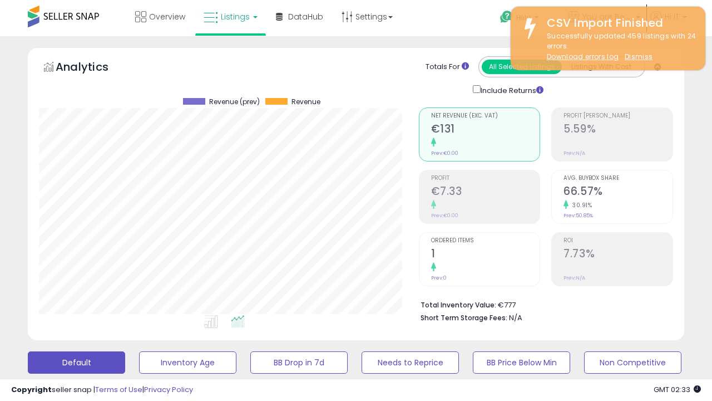 The width and height of the screenshot is (712, 401). I want to click on span: DataHub, so click(305, 17).